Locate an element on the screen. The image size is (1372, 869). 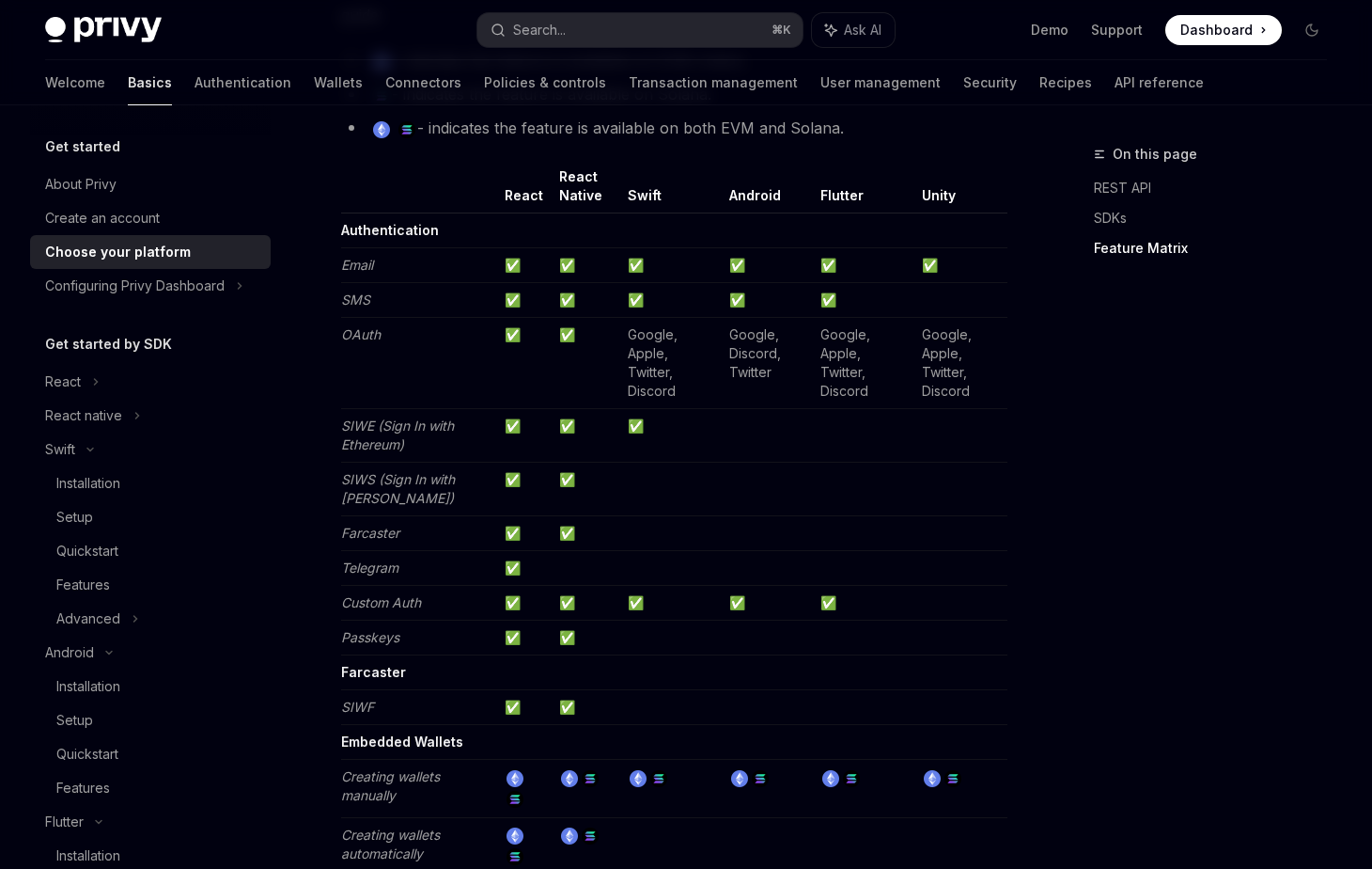
strong: Farcaster is located at coordinates (373, 671).